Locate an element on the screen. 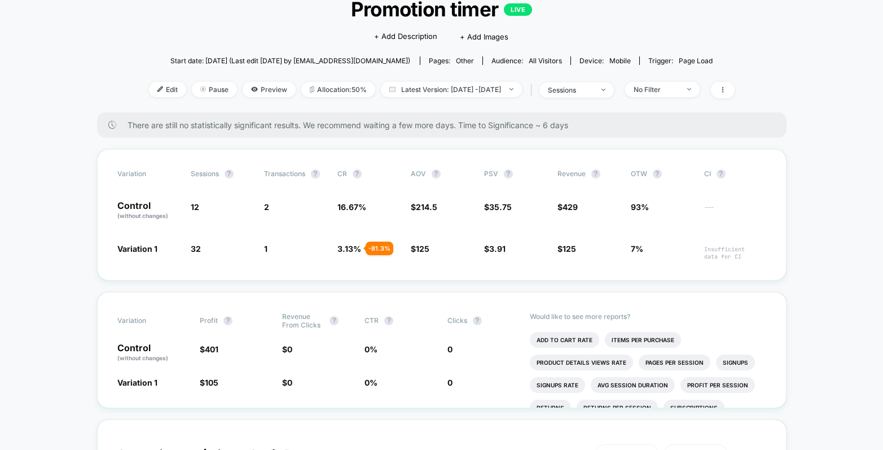 The image size is (883, 450). div: sessions is located at coordinates (570, 90).